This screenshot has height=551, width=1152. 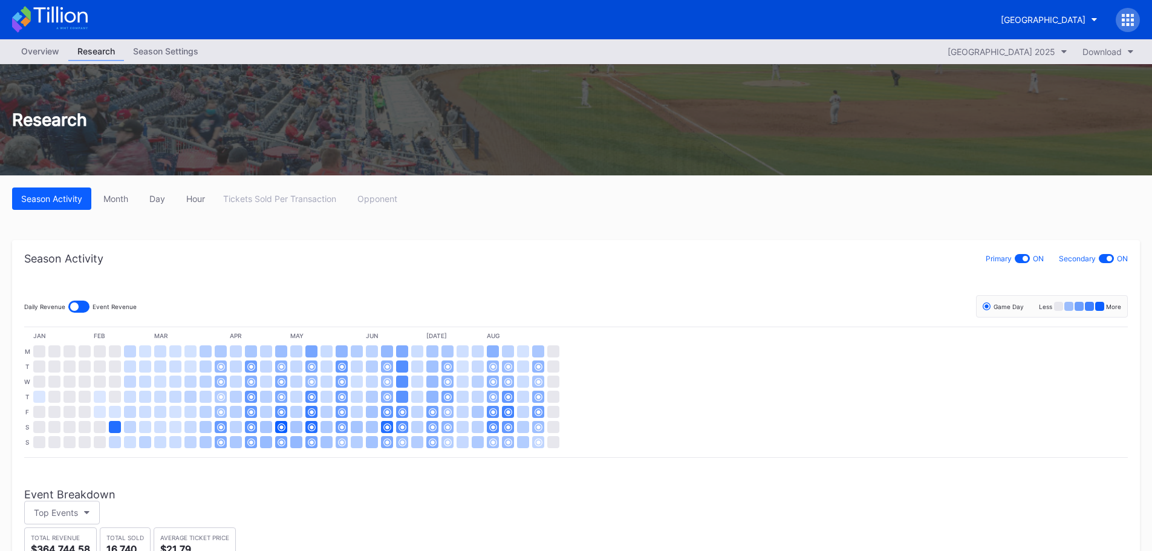 What do you see at coordinates (372, 336) in the screenshot?
I see `div: Jun` at bounding box center [372, 336].